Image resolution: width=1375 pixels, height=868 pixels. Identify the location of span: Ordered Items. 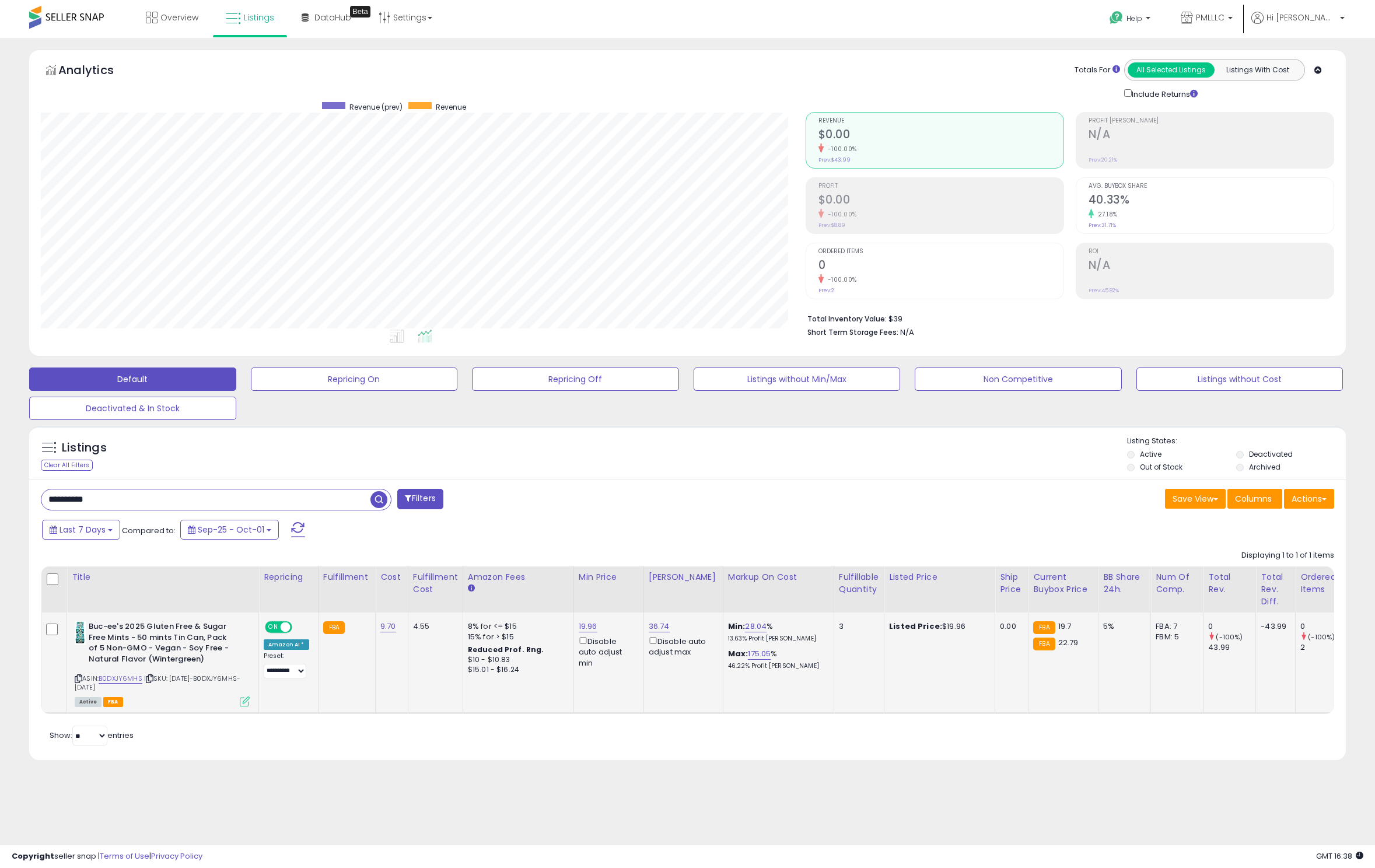
(941, 251).